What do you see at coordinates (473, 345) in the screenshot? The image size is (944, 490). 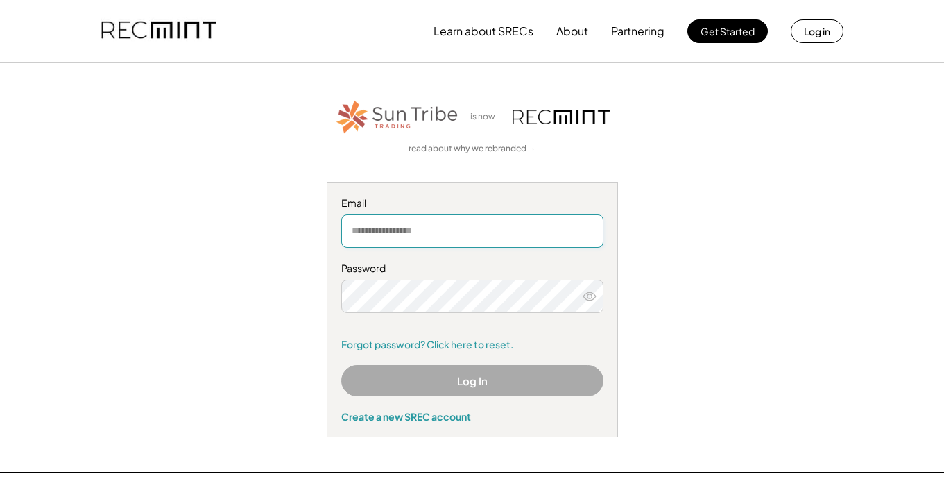 I see `a: Forgot password? Click here to reset.` at bounding box center [473, 345].